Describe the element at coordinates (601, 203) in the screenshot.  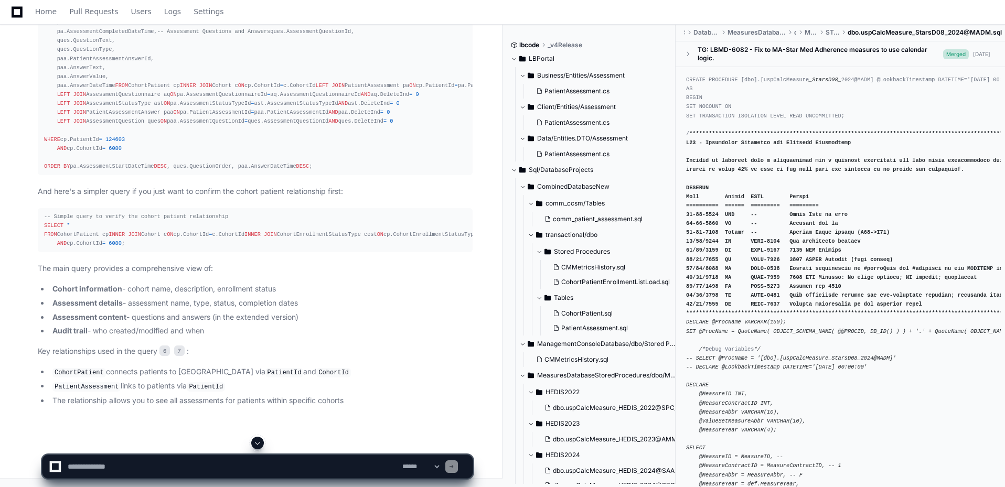
I see `button: comm_ccsm/Tables` at that location.